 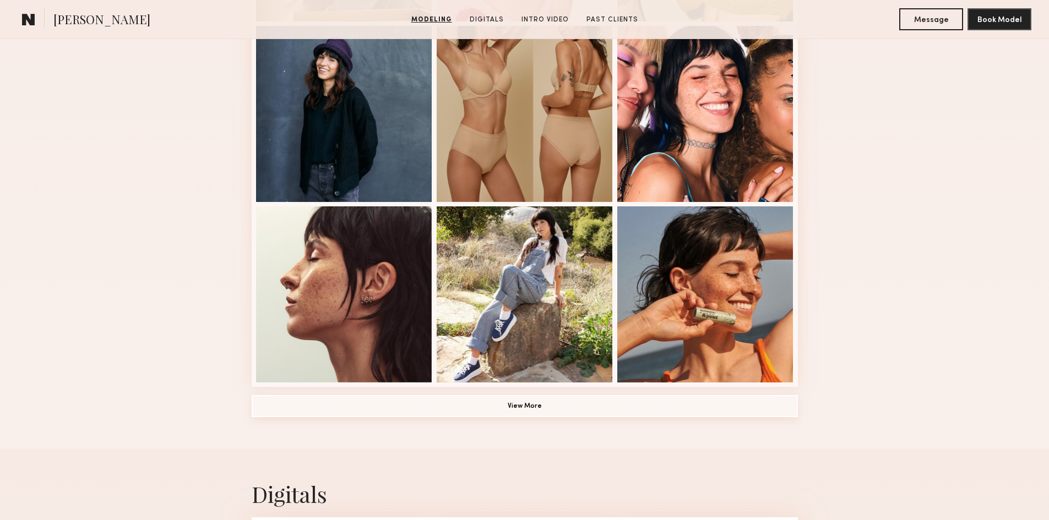 I want to click on button: Book Model, so click(x=999, y=19).